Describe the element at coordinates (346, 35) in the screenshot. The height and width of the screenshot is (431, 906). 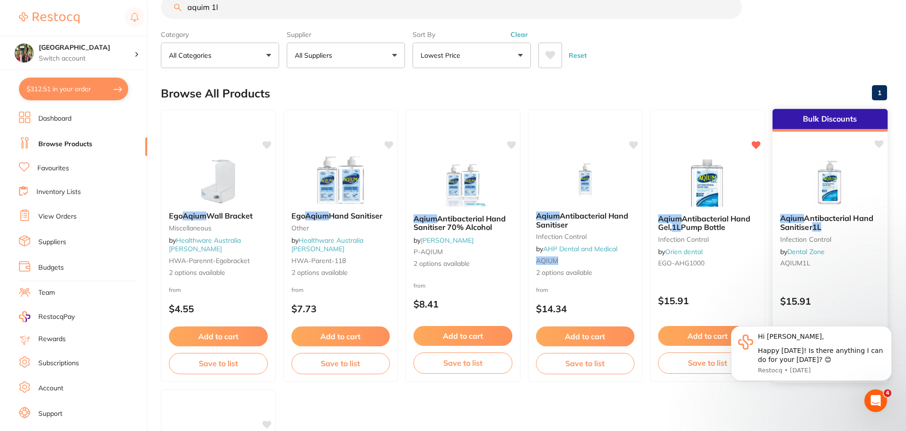
I see `label: Supplier` at that location.